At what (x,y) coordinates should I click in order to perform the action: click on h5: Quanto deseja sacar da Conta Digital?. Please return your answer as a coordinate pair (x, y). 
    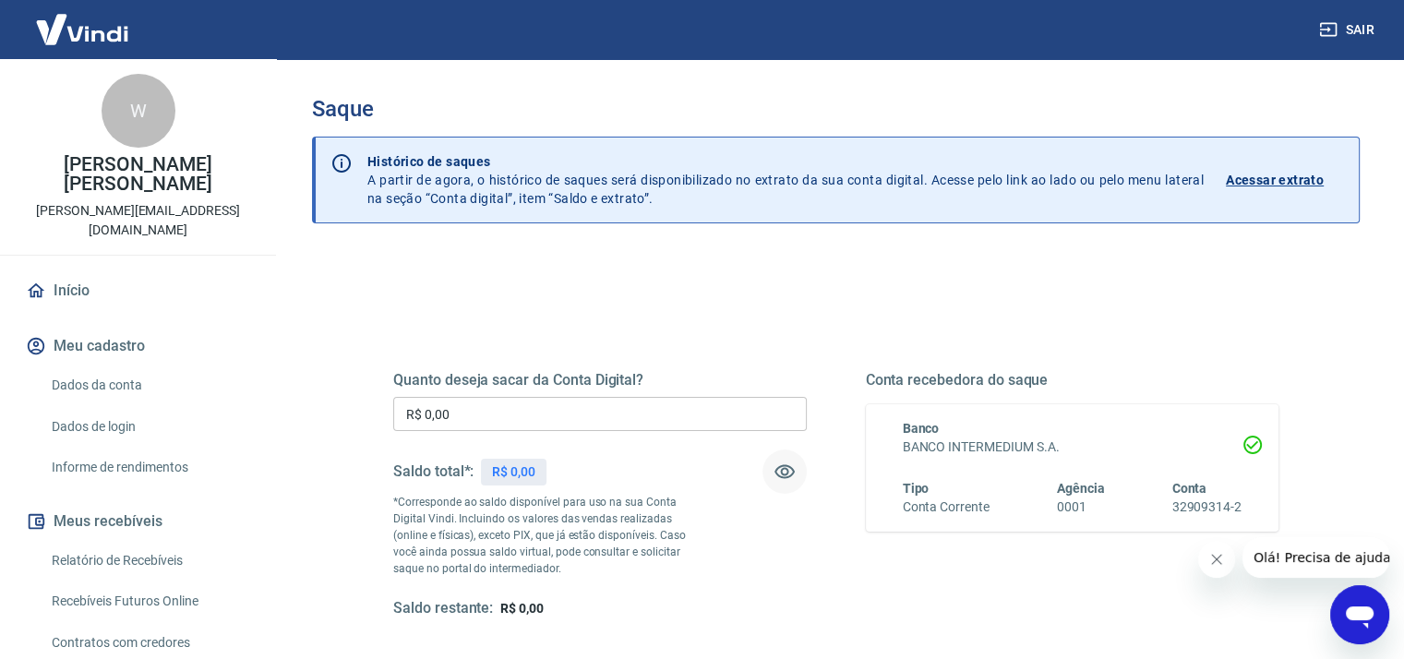
    Looking at the image, I should click on (600, 380).